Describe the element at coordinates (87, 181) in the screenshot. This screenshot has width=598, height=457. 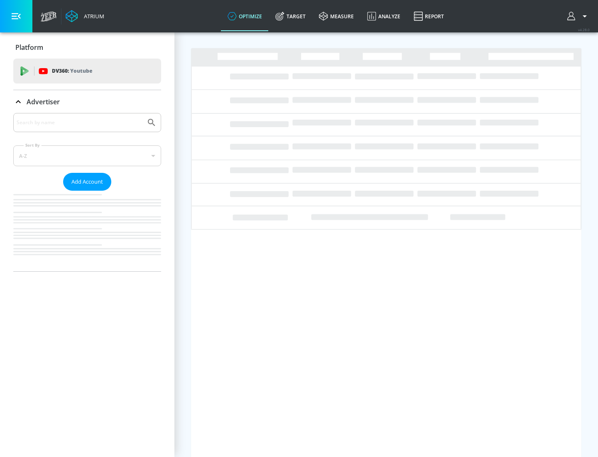
I see `span: Add Account` at that location.